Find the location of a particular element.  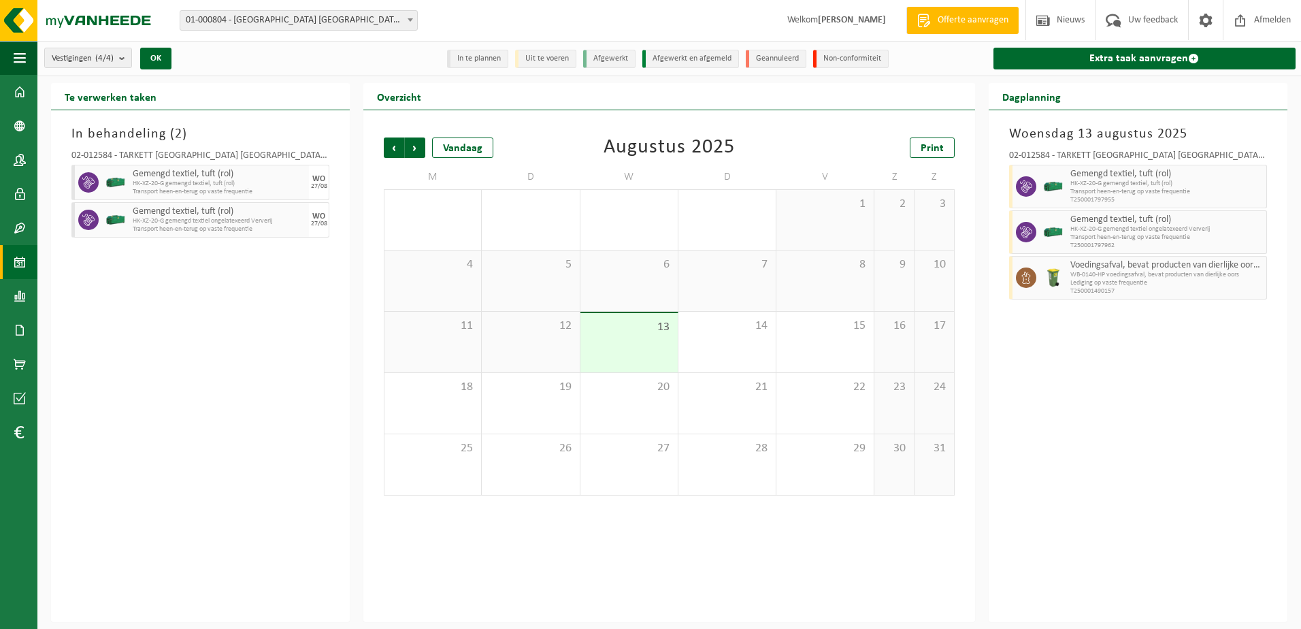

span: WB-0140-HP voedingsafval, bevat producten van dierlijke oors is located at coordinates (1166, 275).